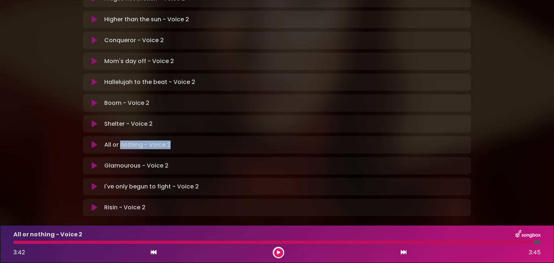 This screenshot has height=263, width=554. Describe the element at coordinates (134, 40) in the screenshot. I see `p: Conqueror - Voice 2` at that location.